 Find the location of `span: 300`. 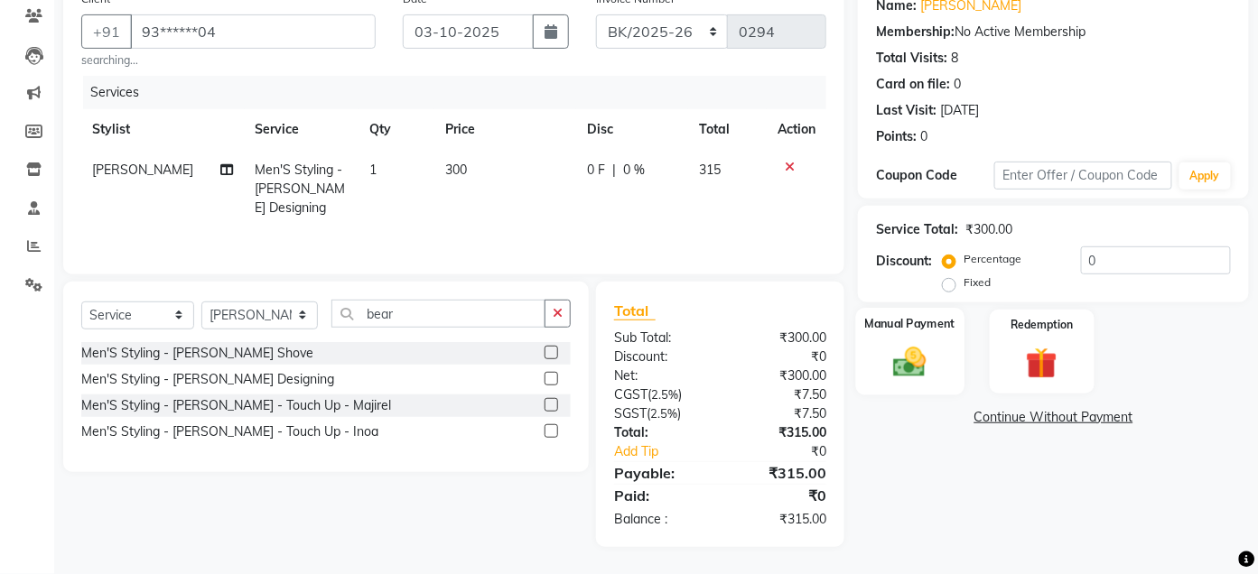

span: 300 is located at coordinates (456, 170).